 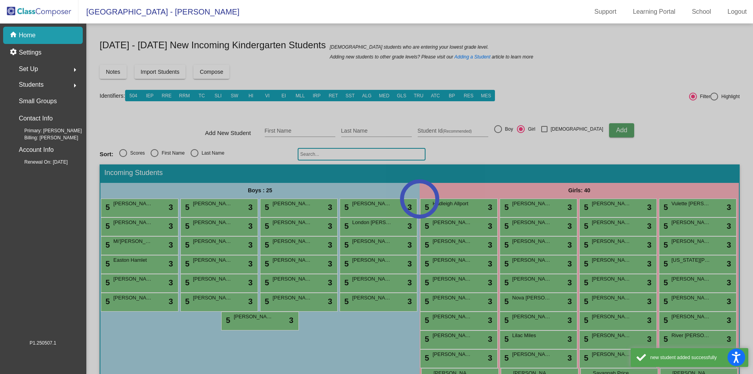 What do you see at coordinates (27, 35) in the screenshot?
I see `p: Home` at bounding box center [27, 35].